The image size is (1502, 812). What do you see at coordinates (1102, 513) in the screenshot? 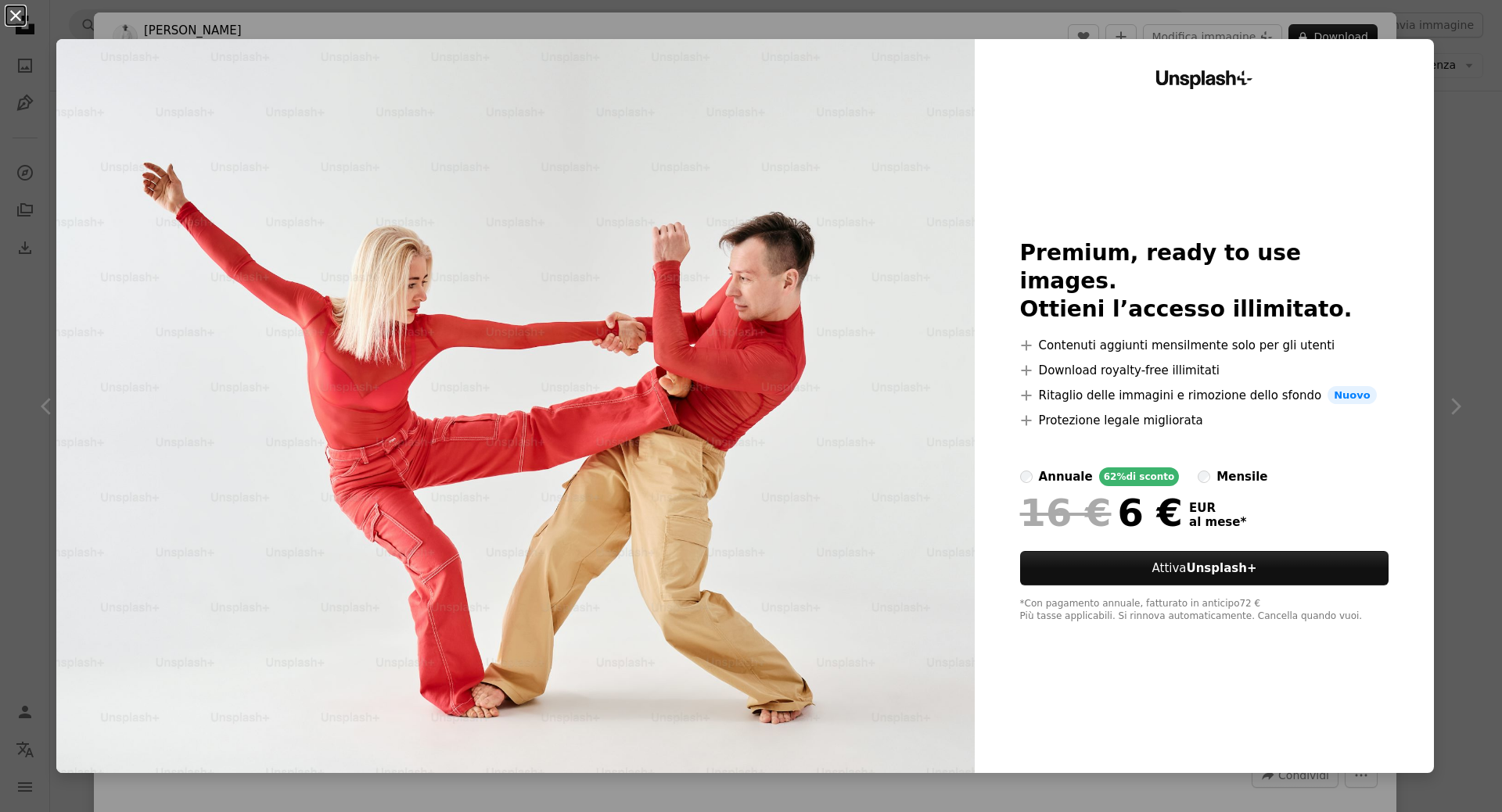
I see `div: 6 €` at bounding box center [1102, 513].